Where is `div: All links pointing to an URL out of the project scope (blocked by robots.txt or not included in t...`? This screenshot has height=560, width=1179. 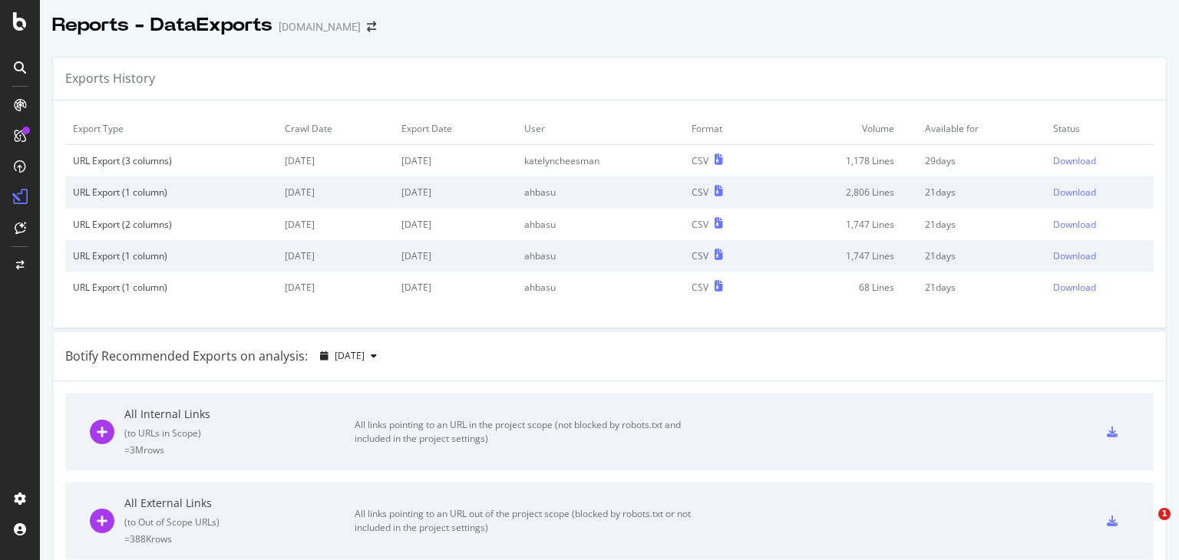
div: All links pointing to an URL out of the project scope (blocked by robots.txt or not included in t... is located at coordinates (527, 521).